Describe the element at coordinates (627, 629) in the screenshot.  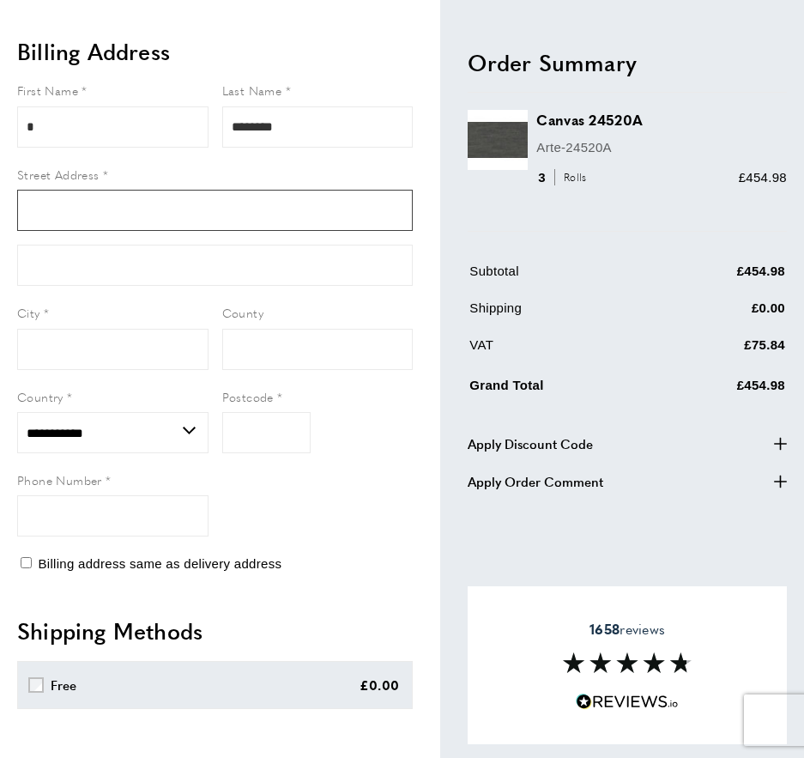
I see `span: reviews` at that location.